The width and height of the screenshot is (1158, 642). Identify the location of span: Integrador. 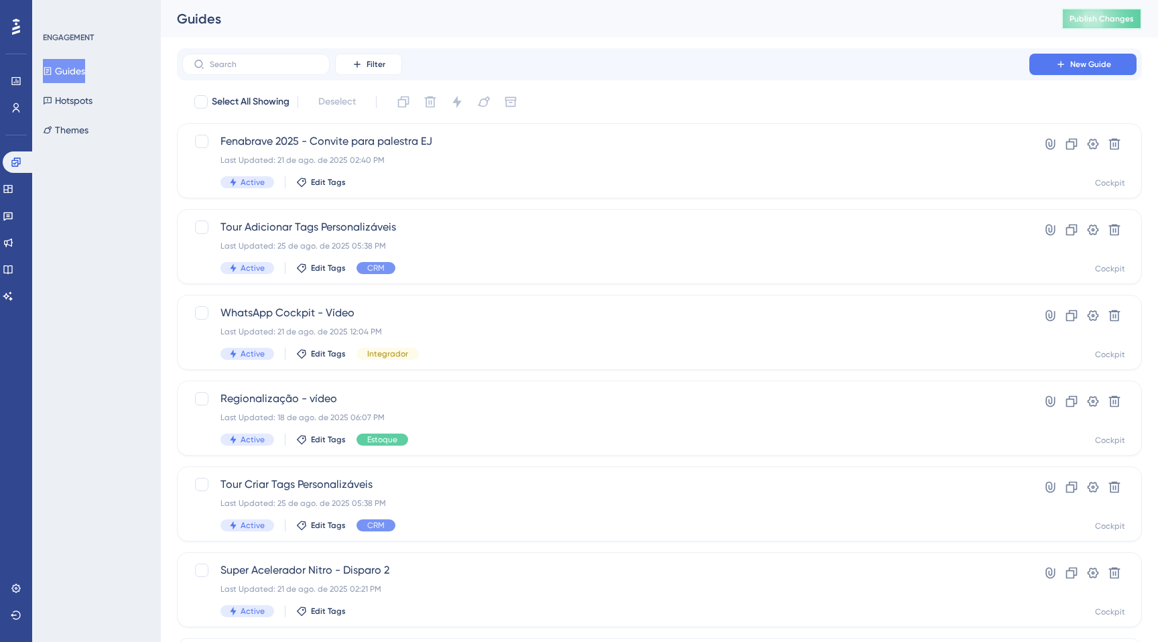
(387, 354).